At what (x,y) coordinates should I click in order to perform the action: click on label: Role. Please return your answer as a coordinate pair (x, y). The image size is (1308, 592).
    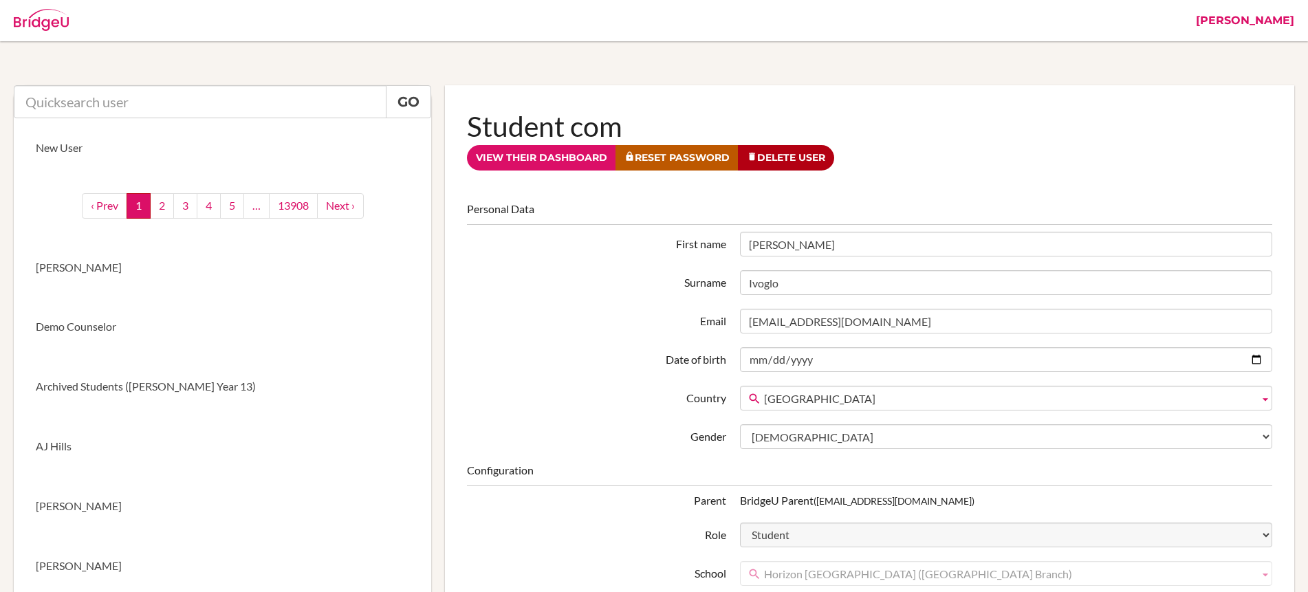
    Looking at the image, I should click on (596, 533).